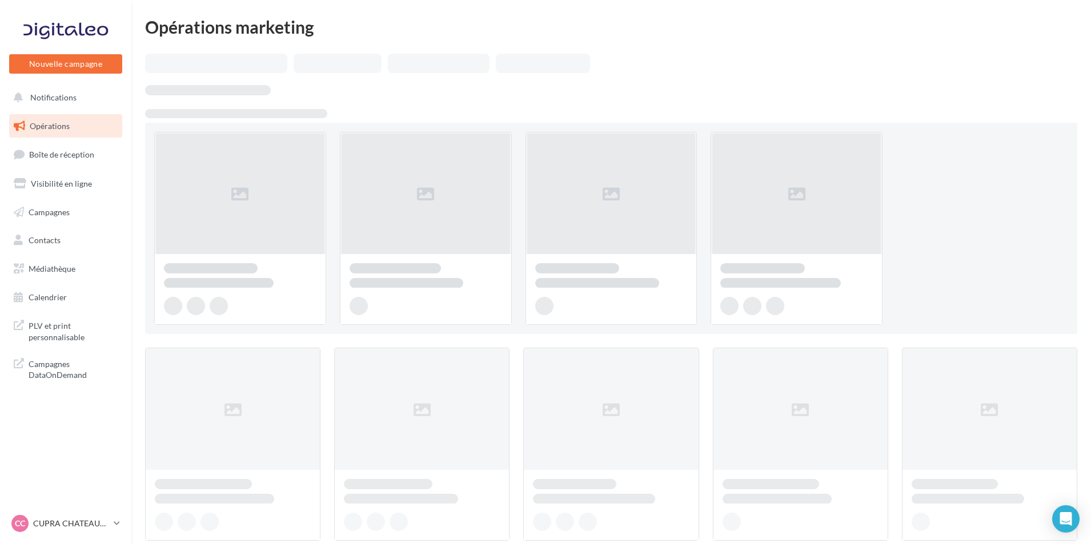 Image resolution: width=1091 pixels, height=544 pixels. I want to click on span: Opérations, so click(50, 126).